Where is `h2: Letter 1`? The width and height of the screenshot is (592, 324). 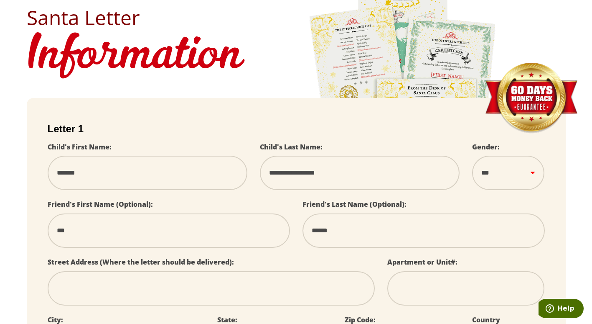 h2: Letter 1 is located at coordinates (296, 129).